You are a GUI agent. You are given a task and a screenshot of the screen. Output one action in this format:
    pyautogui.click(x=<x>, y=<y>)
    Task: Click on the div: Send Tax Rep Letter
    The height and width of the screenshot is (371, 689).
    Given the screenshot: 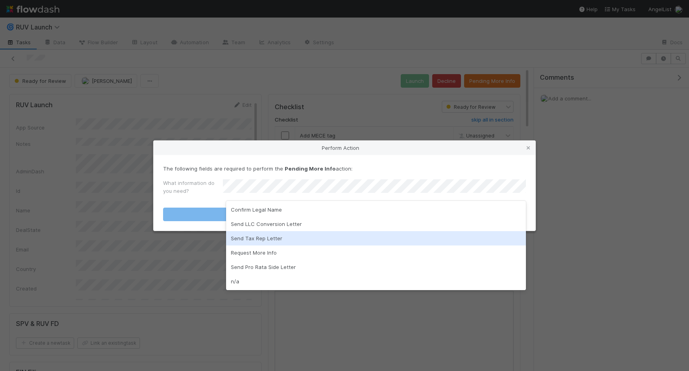 What is the action you would take?
    pyautogui.click(x=376, y=238)
    